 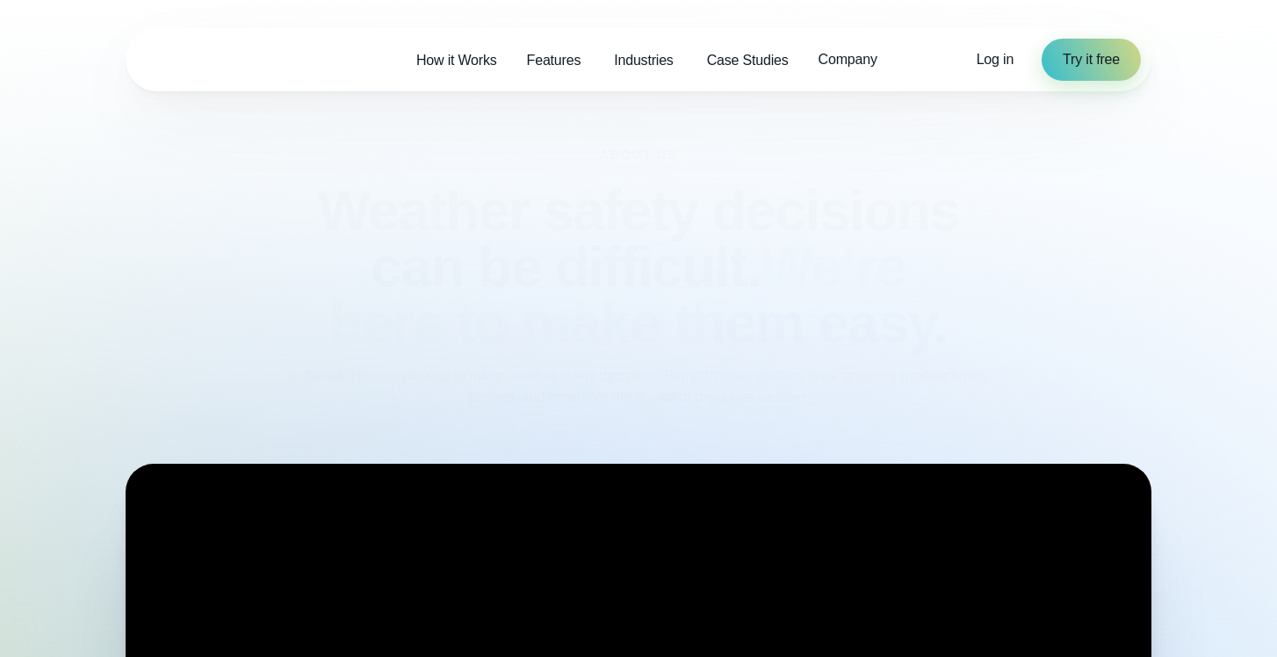 What do you see at coordinates (1091, 60) in the screenshot?
I see `a: Try it free` at bounding box center [1091, 60].